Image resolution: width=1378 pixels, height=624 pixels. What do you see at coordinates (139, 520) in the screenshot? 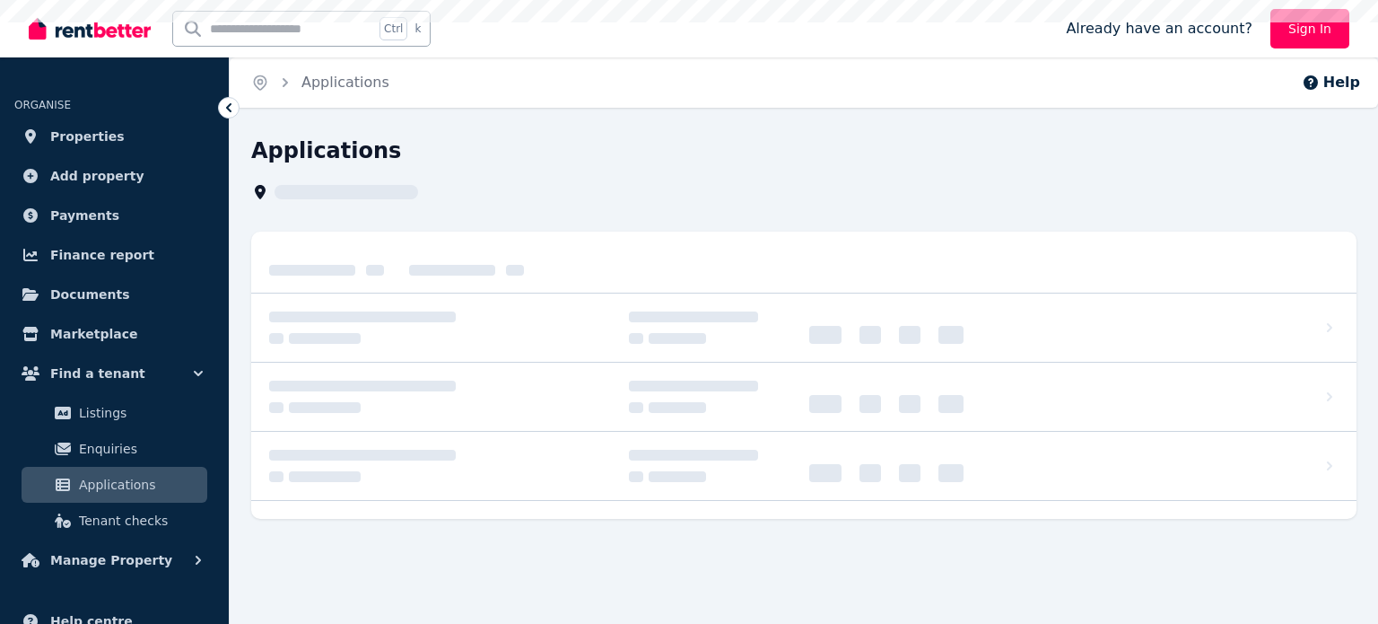
I see `span: Tenant checks` at bounding box center [139, 520].